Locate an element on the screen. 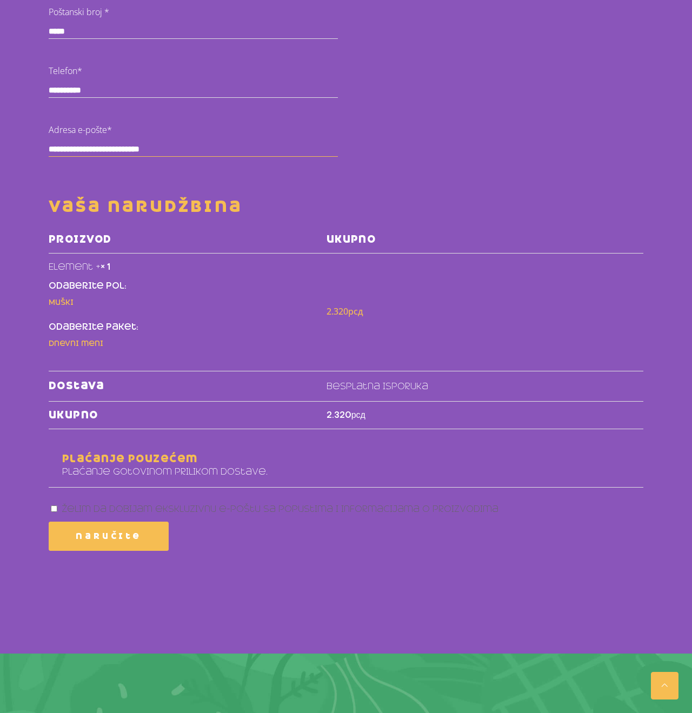  input: Želim da dobijam ekskluzivnu e-poštu sa popustima i informacijama o proizvodima is located at coordinates (54, 509).